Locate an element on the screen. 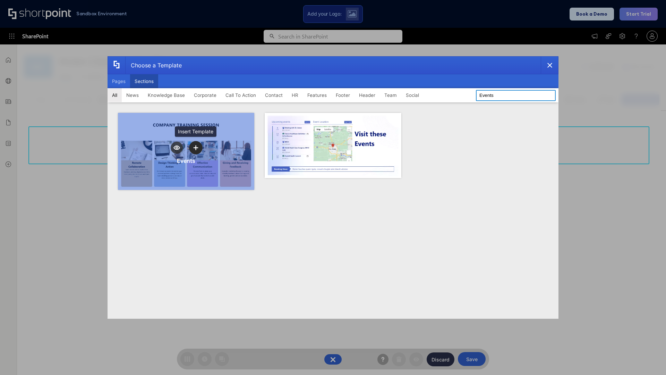 The height and width of the screenshot is (375, 666). button: All is located at coordinates (114, 95).